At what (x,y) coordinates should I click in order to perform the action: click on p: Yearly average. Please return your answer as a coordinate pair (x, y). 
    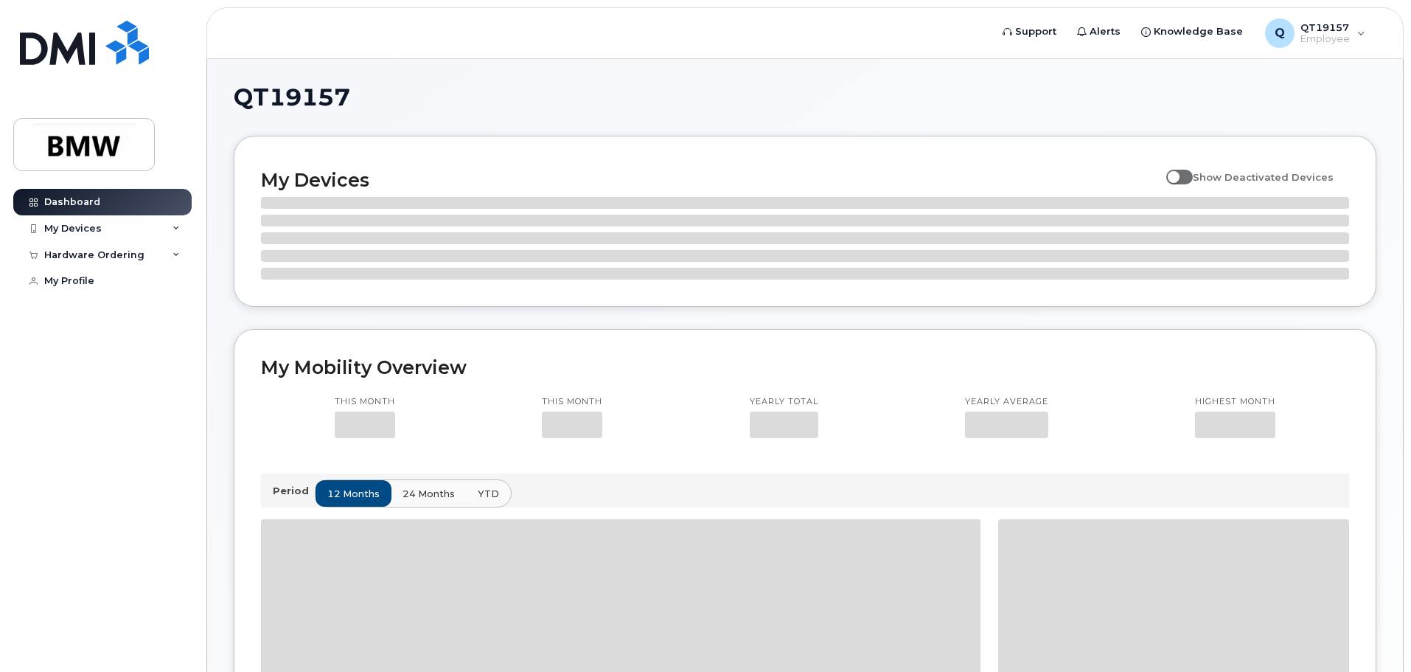
    Looking at the image, I should click on (1006, 402).